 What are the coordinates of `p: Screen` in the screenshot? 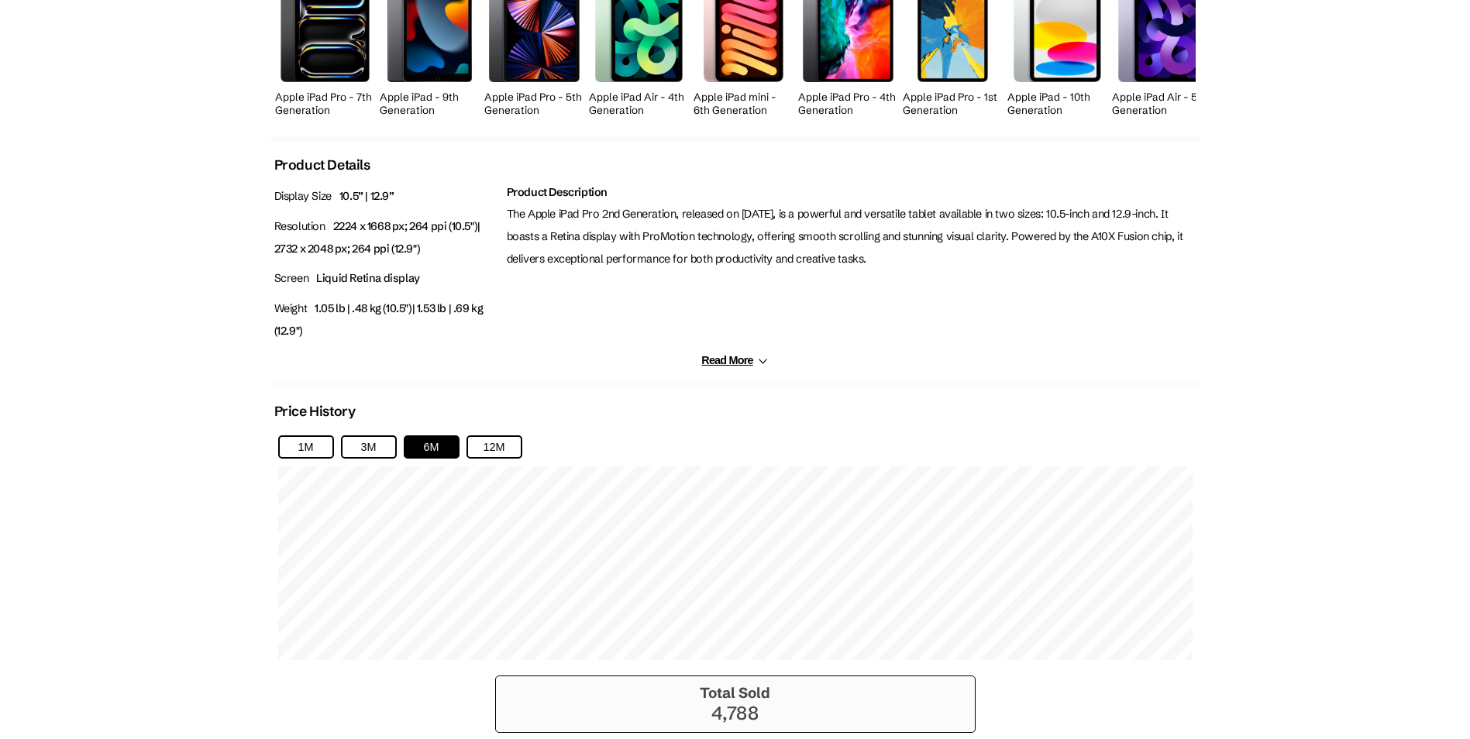 It's located at (387, 278).